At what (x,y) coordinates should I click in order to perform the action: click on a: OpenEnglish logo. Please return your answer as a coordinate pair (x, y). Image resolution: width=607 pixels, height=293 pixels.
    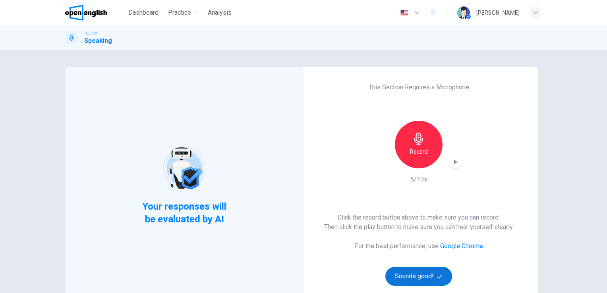
    Looking at the image, I should click on (95, 13).